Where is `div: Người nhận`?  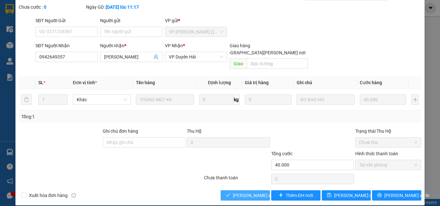
div: Người nhận is located at coordinates (131, 46).